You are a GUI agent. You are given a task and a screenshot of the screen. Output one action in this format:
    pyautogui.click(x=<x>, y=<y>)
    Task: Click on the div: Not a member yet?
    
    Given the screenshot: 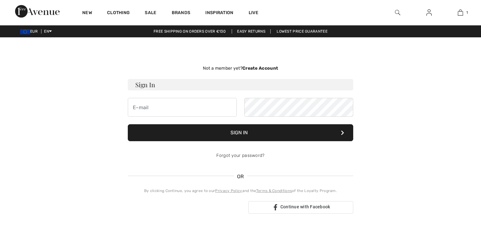 What is the action you would take?
    pyautogui.click(x=241, y=68)
    